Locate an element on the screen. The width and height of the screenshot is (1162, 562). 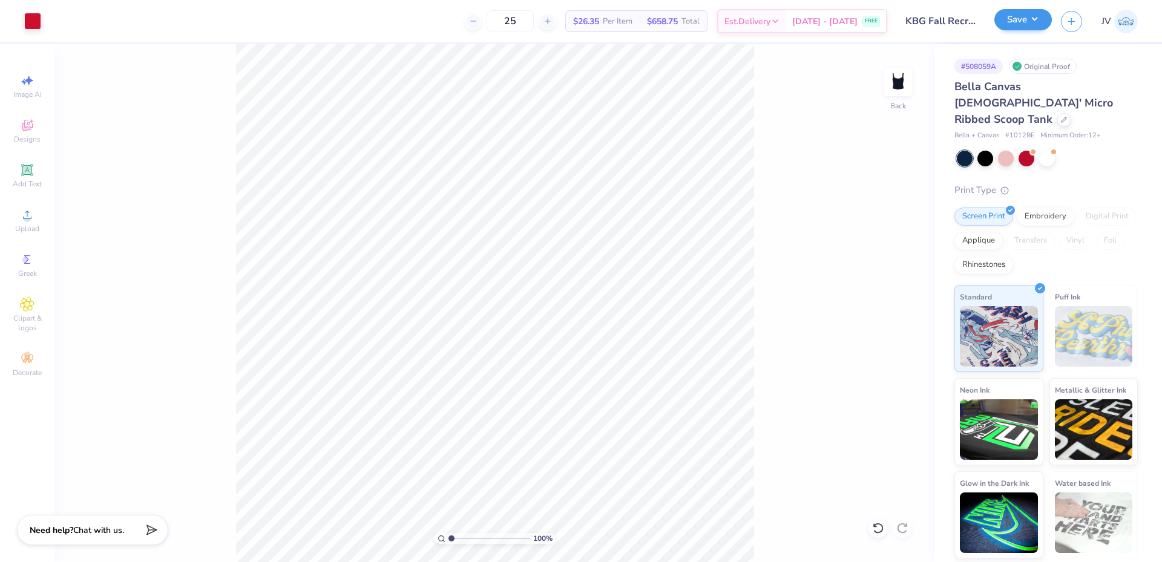
img: Glow in the Dark Ink is located at coordinates (998, 523).